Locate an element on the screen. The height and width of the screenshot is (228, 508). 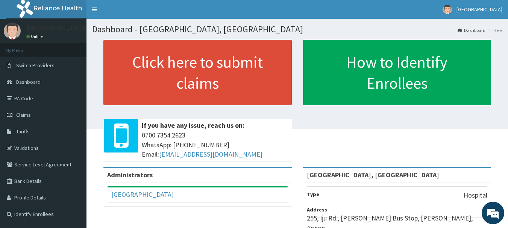
b: Address is located at coordinates (317, 210).